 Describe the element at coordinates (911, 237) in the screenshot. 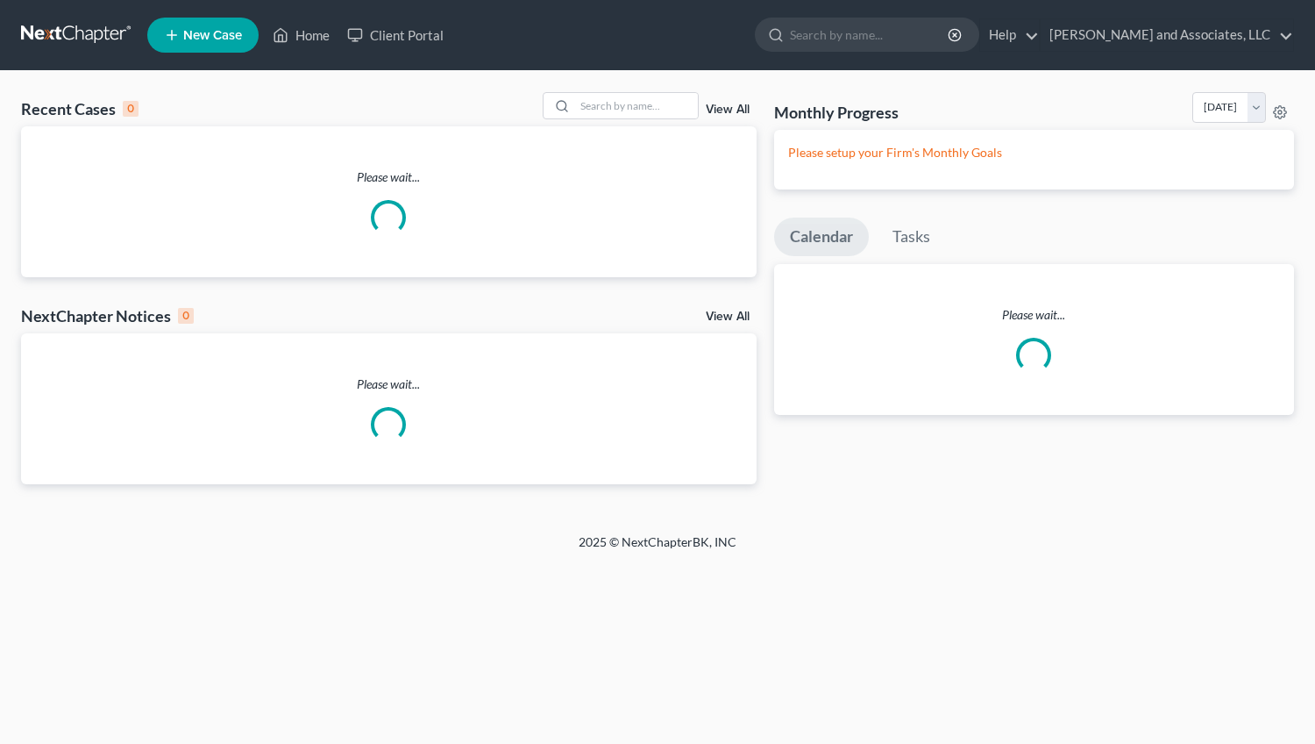

I see `a: Tasks` at that location.